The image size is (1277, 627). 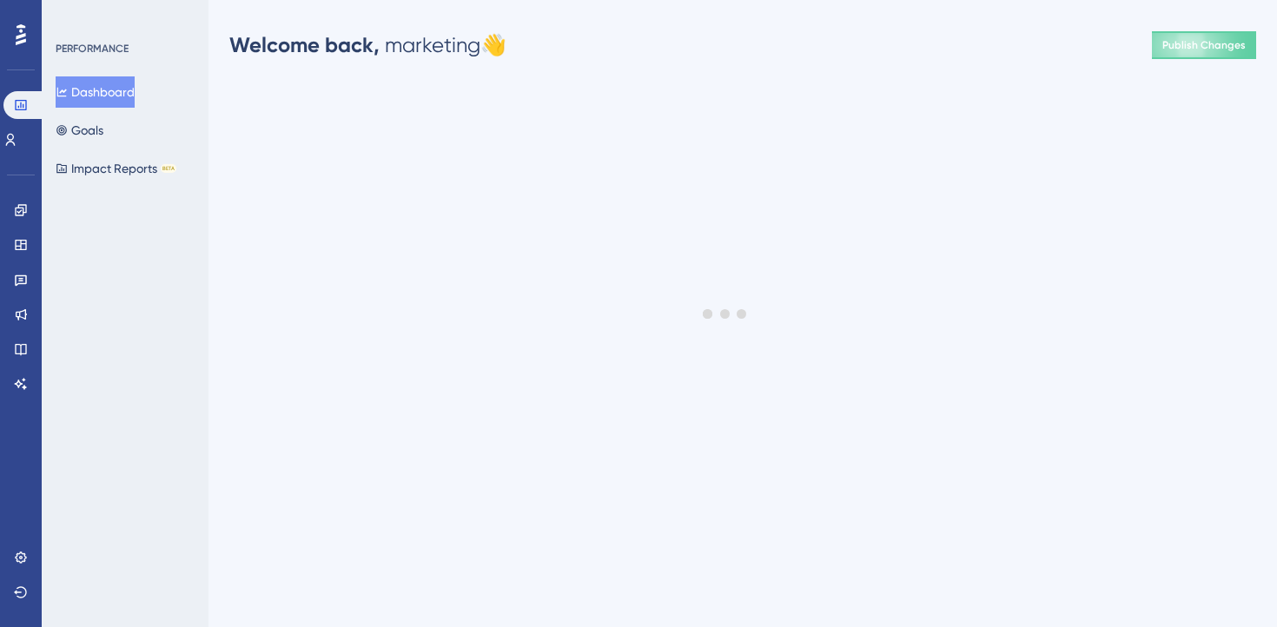 What do you see at coordinates (367, 45) in the screenshot?
I see `div: marketing 👋` at bounding box center [367, 45].